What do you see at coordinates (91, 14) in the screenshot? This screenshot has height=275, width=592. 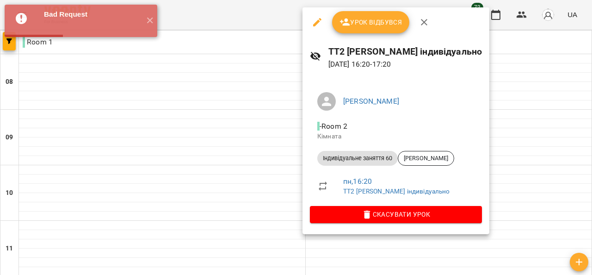 I see `div: Bad Request` at bounding box center [91, 14].